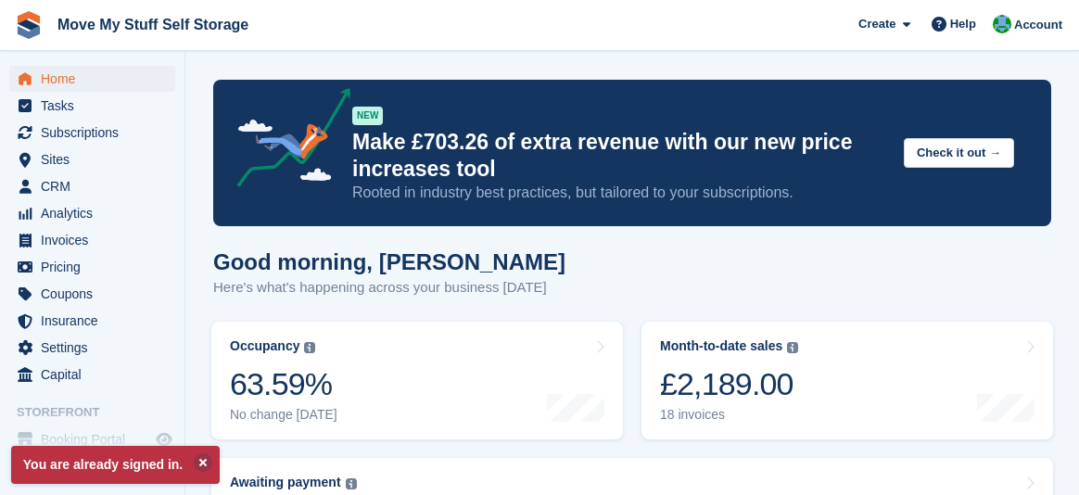  Describe the element at coordinates (164, 439) in the screenshot. I see `a: Preview store` at that location.